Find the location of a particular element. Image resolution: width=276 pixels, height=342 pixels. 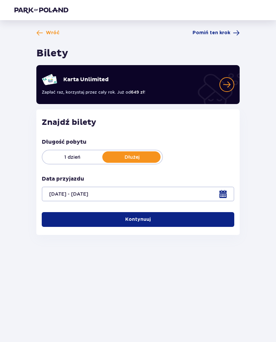

p: Dłużej is located at coordinates (132, 157).